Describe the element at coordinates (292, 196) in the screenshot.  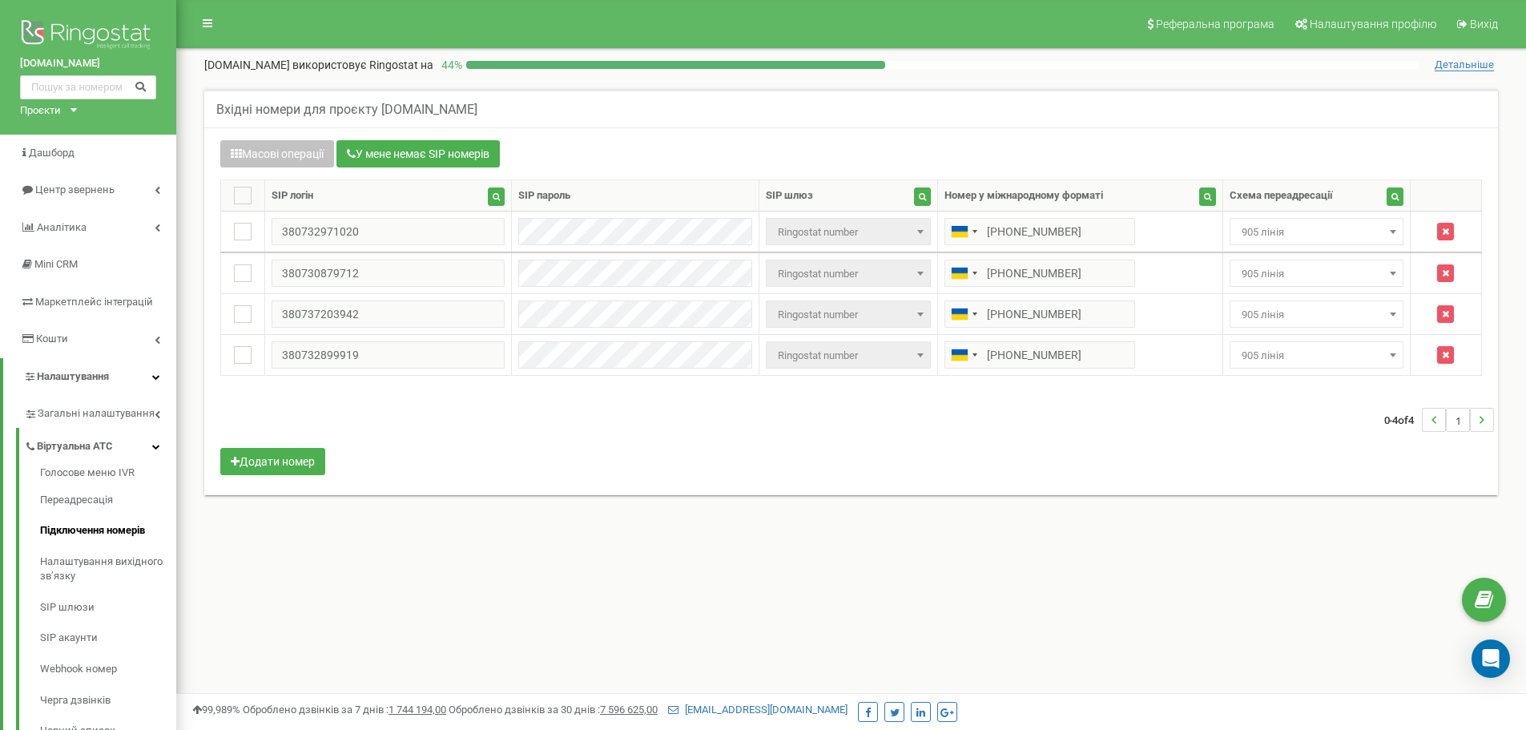
I see `div: SIP логін` at that location.